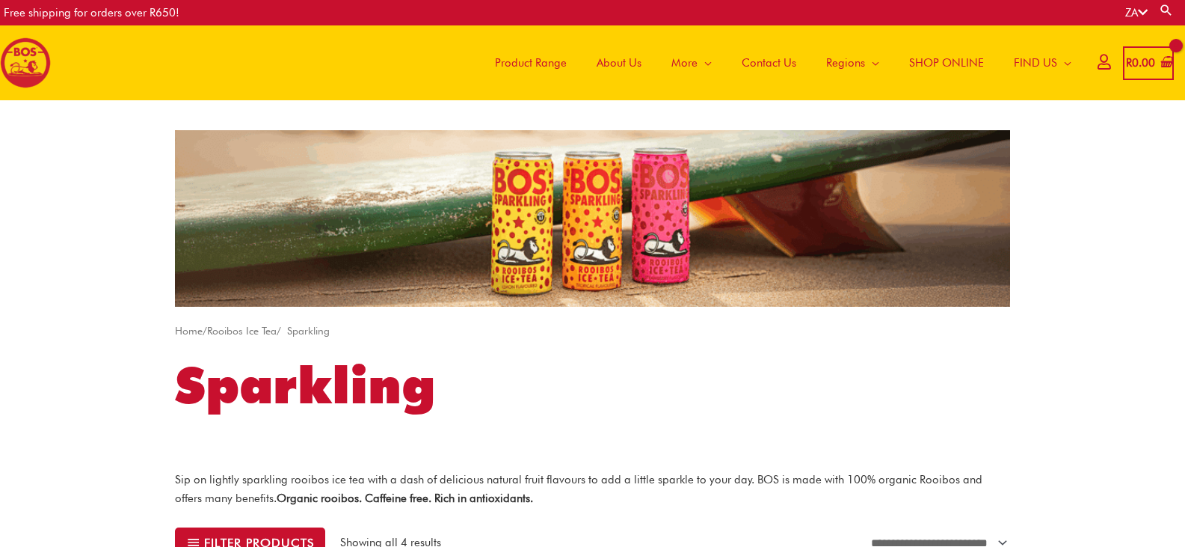 This screenshot has width=1185, height=547. Describe the element at coordinates (619, 63) in the screenshot. I see `a: About Us` at that location.